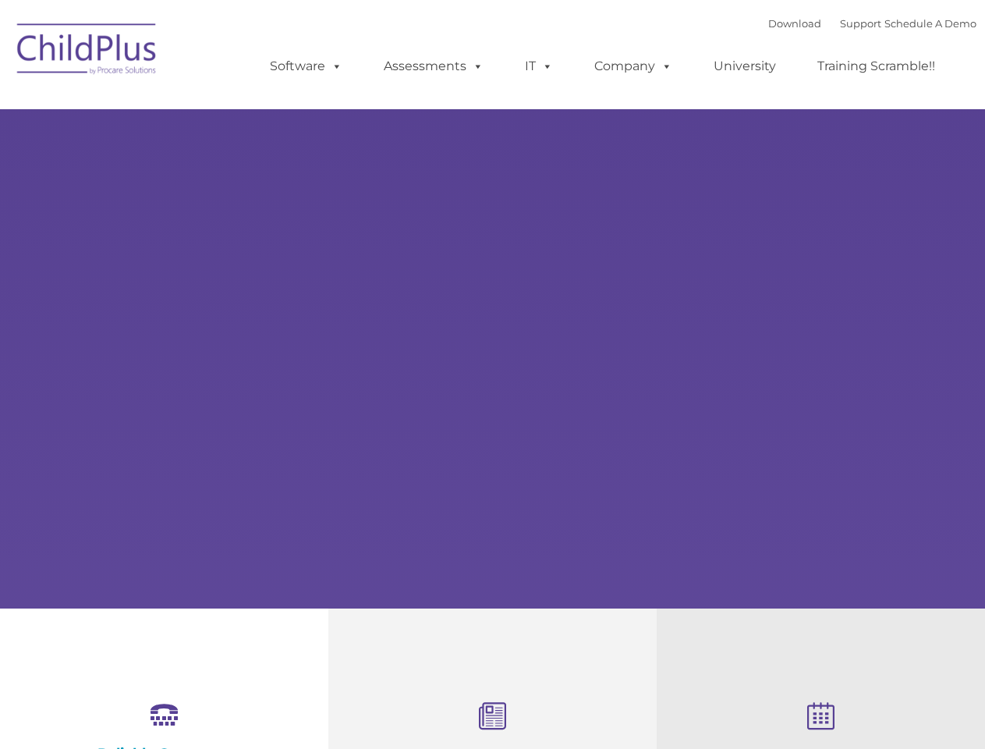 This screenshot has width=985, height=749. Describe the element at coordinates (539, 66) in the screenshot. I see `a: IT` at that location.